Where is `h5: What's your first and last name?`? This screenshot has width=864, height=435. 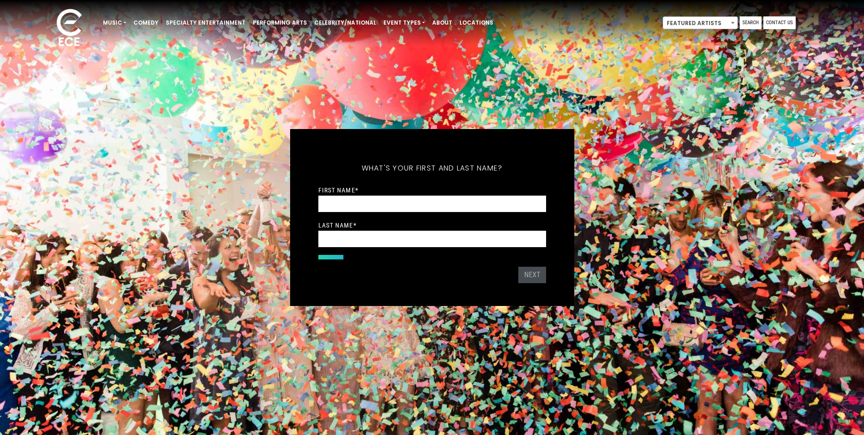 h5: What's your first and last name? is located at coordinates (432, 168).